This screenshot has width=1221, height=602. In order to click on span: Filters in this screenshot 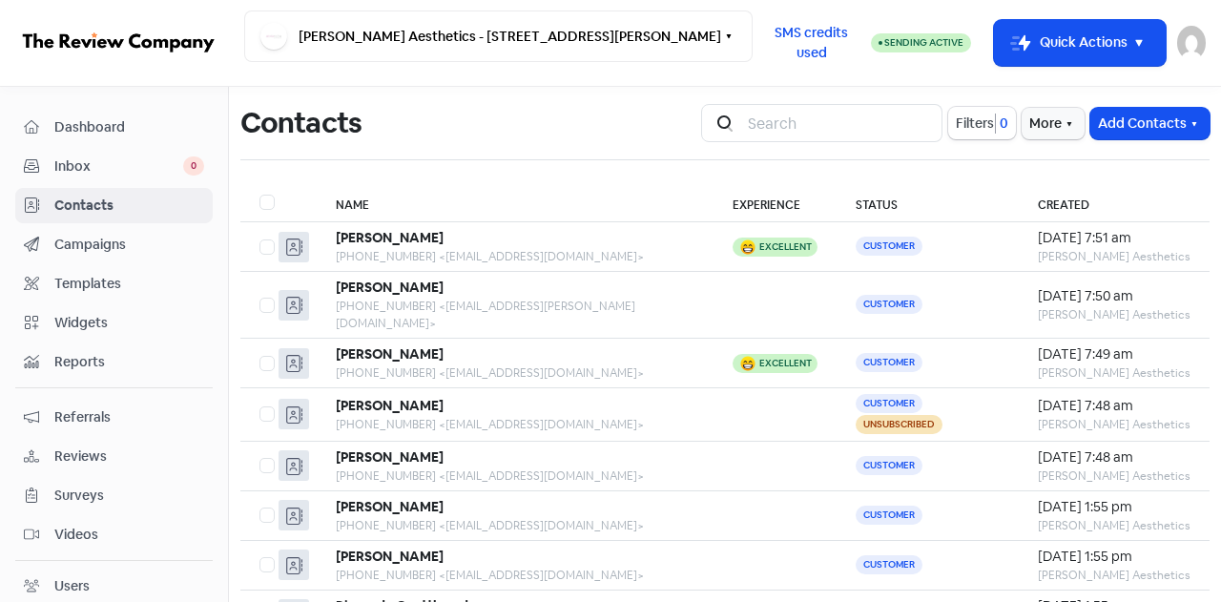, I will do `click(975, 123)`.